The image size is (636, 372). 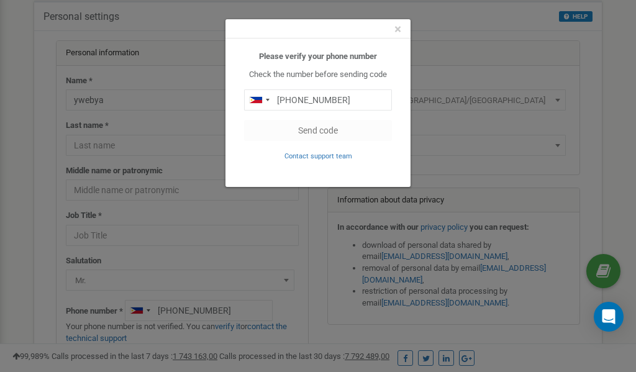 I want to click on button: Close, so click(x=398, y=29).